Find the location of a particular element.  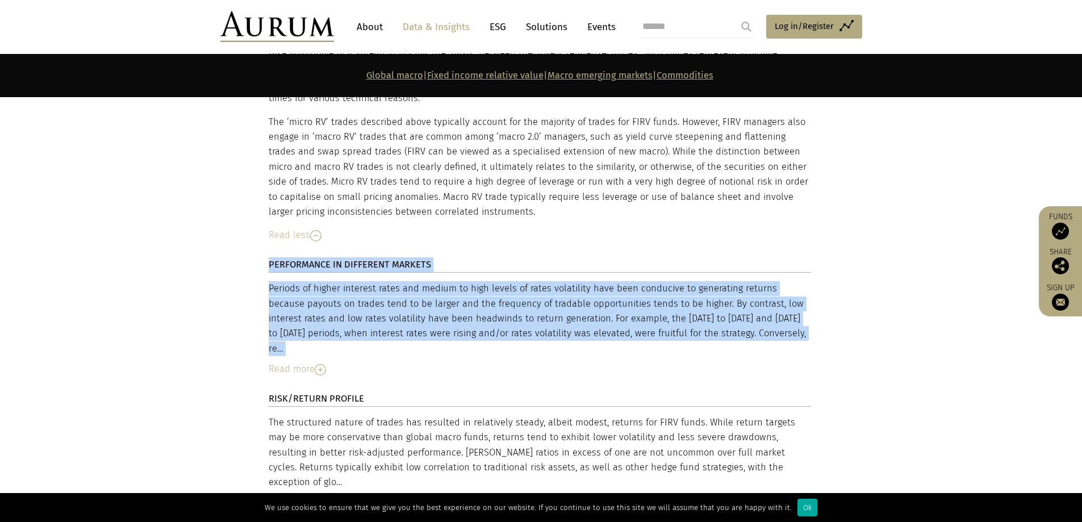

a: Data & Insights is located at coordinates (436, 27).